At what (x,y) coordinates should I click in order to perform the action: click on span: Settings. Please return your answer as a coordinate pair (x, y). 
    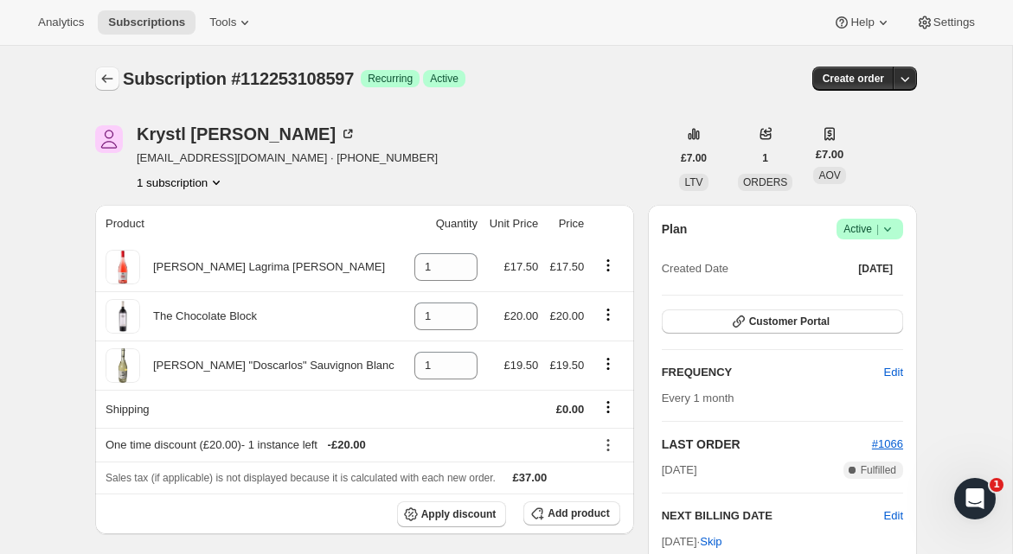
    Looking at the image, I should click on (954, 22).